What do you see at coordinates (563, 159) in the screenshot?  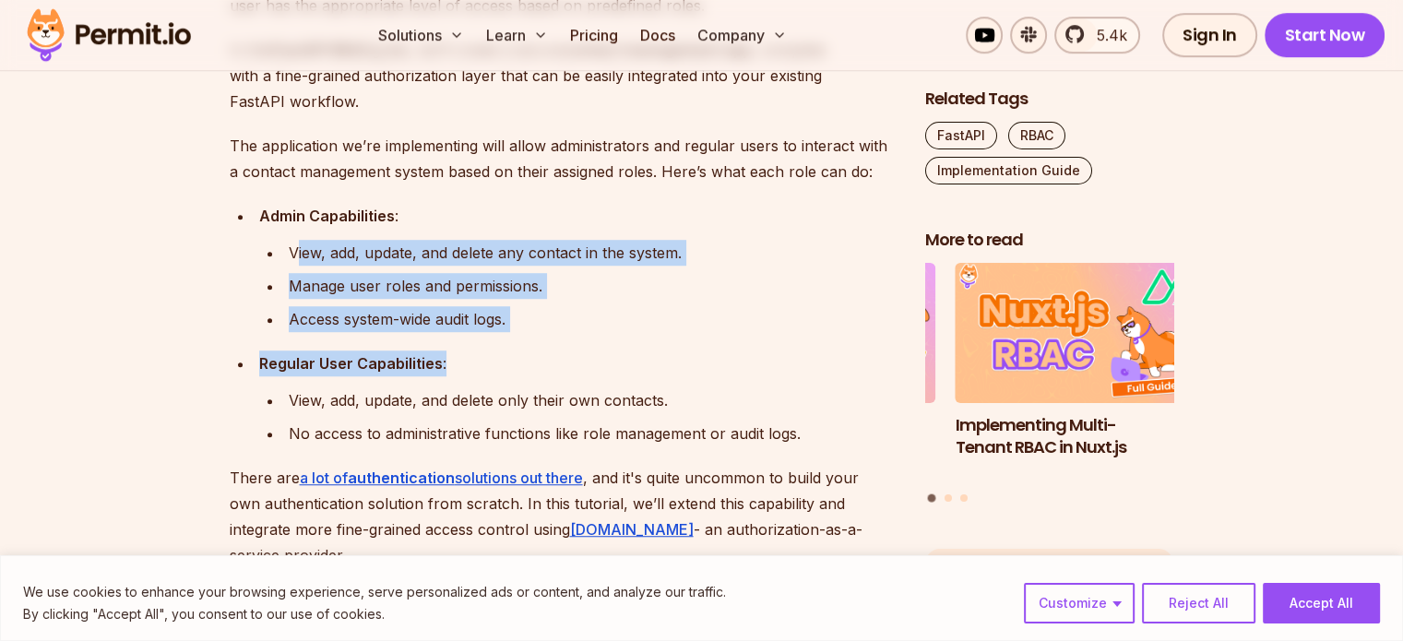 I see `p: The application we’re implementing will allow administrators and regular users to interact with a...` at bounding box center [563, 159].